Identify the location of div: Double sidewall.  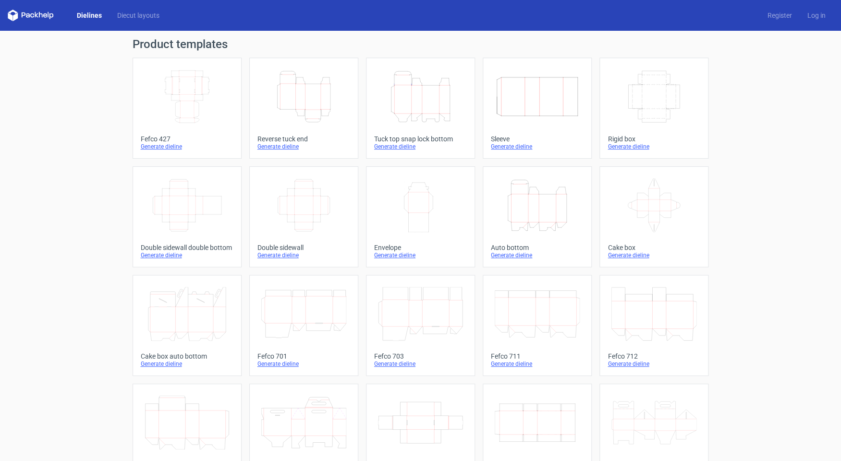
(304, 247).